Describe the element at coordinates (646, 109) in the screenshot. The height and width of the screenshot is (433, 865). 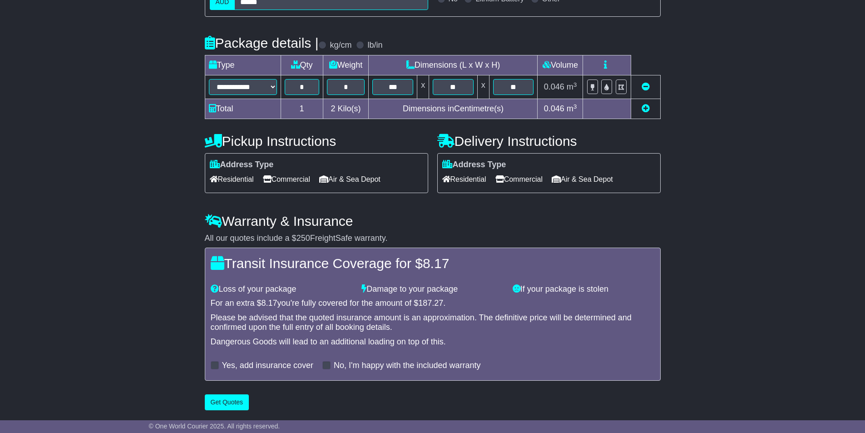
I see `a: Add new item` at that location.